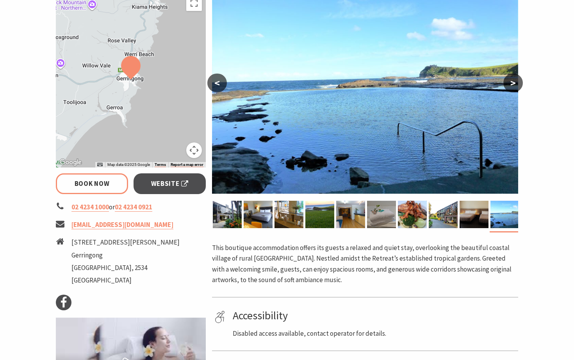 Image resolution: width=574 pixels, height=360 pixels. What do you see at coordinates (474, 214) in the screenshot?
I see `img: Executive Twin share rooms` at bounding box center [474, 214].